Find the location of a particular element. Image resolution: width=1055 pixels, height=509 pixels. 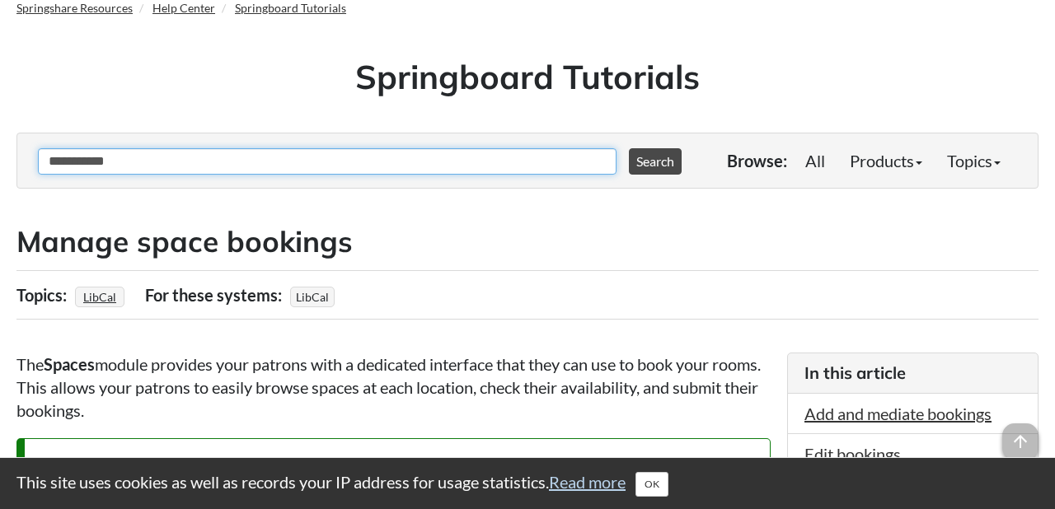

h2: Manage space bookings is located at coordinates (527, 241).